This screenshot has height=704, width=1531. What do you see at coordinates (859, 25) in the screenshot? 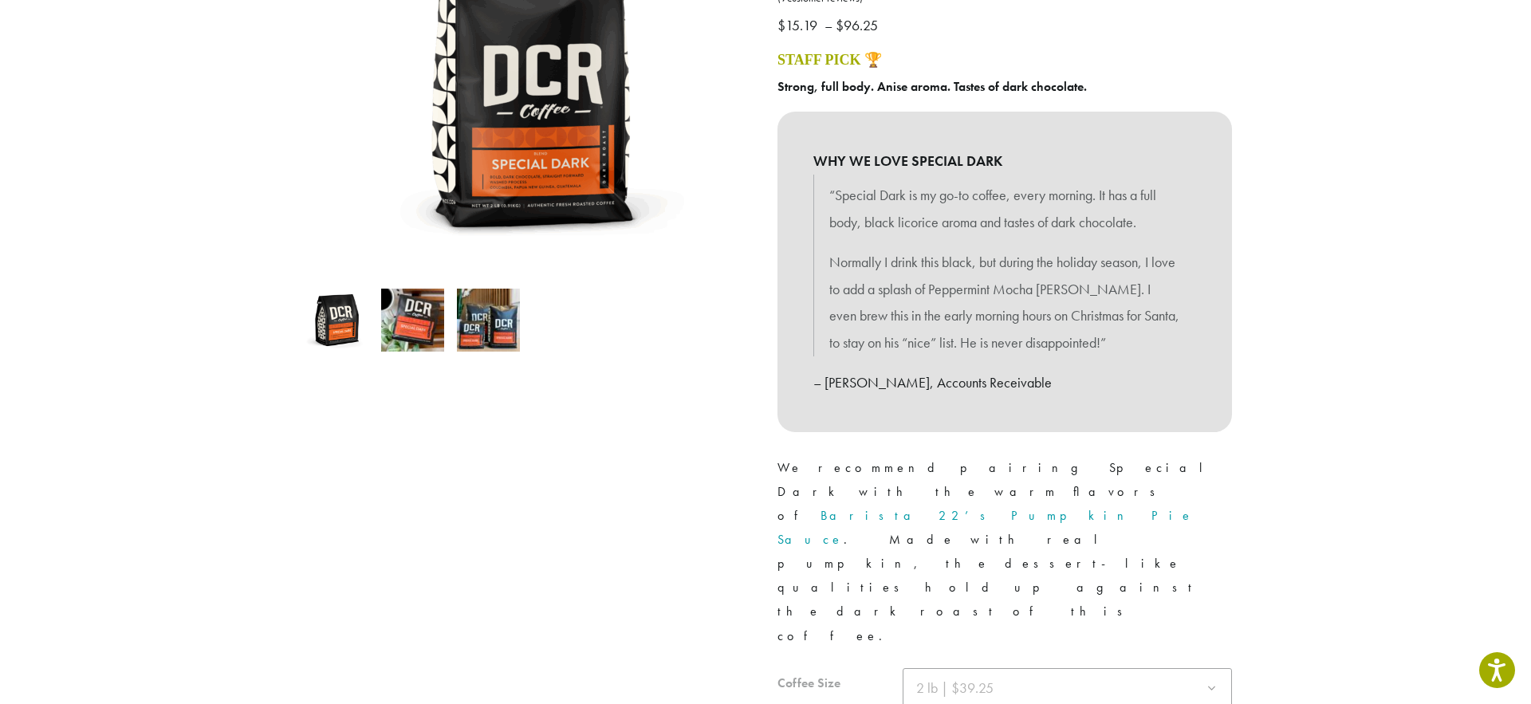
I see `bdi: 96.25` at bounding box center [859, 25].